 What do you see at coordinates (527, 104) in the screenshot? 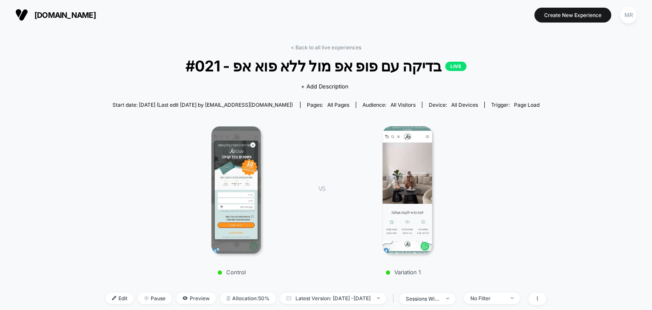
I see `span: Page Load` at bounding box center [527, 104].